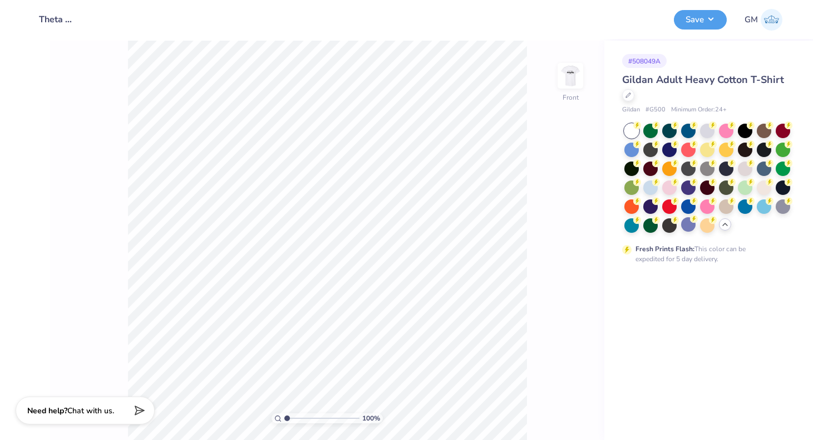 The image size is (813, 440). Describe the element at coordinates (751, 19) in the screenshot. I see `span: GM` at that location.